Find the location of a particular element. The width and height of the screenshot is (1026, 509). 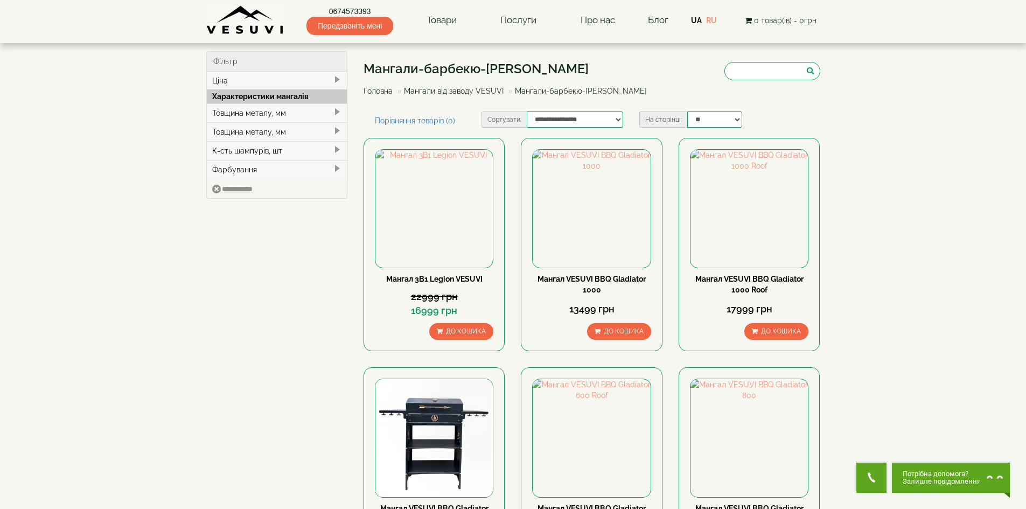

img: Мангал VESUVI BBQ Gladiator 1000 is located at coordinates (591, 208).